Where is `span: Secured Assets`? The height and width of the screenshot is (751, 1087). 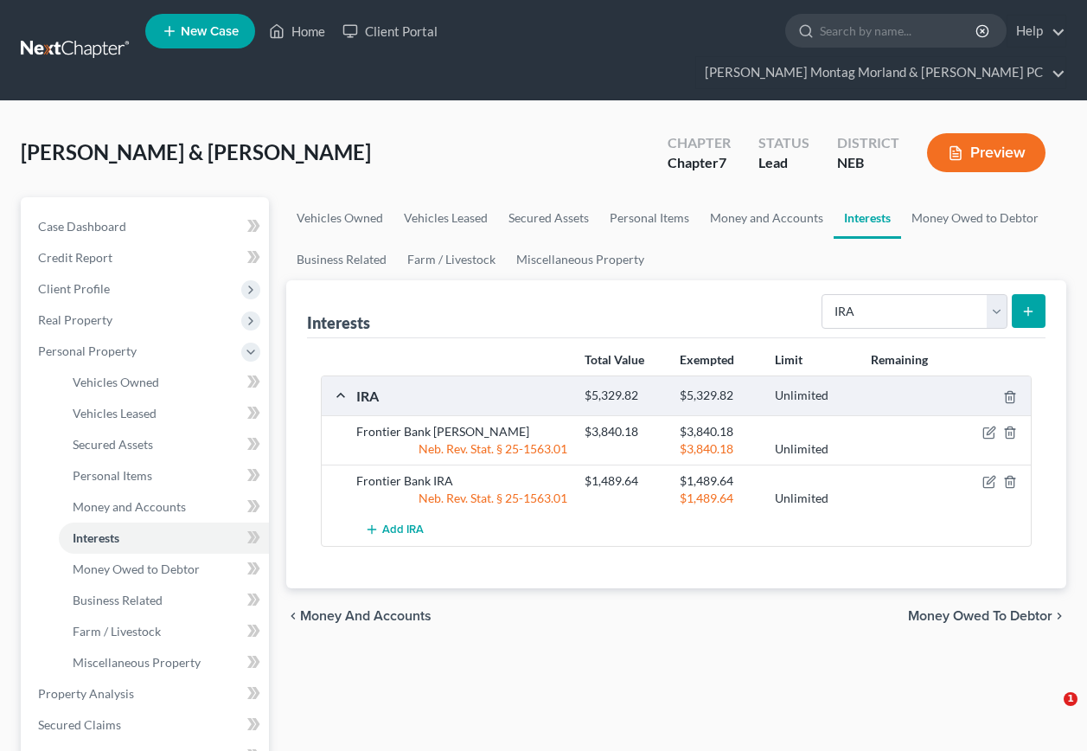
span: Secured Assets is located at coordinates (112, 444).